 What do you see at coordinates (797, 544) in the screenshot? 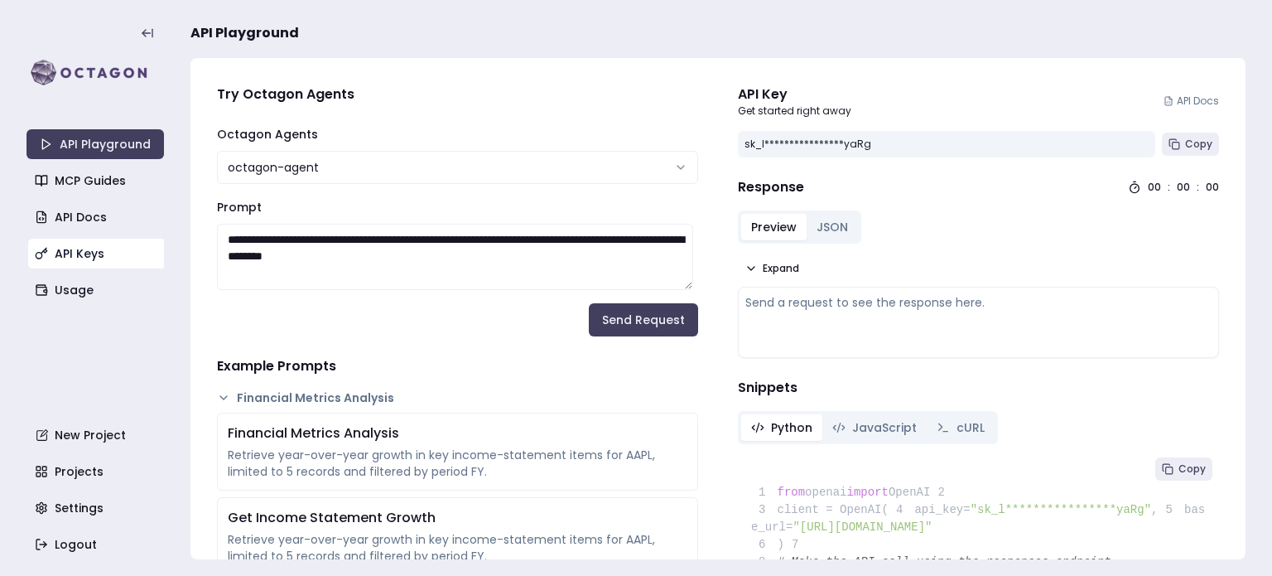
I see `span: 7` at bounding box center [797, 544].